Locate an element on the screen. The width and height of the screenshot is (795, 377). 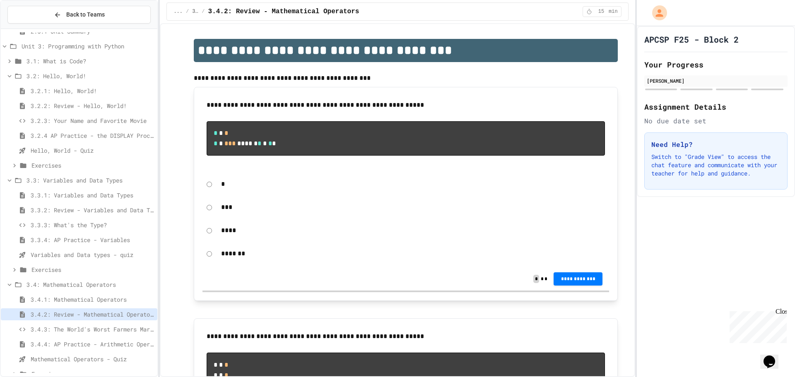
span: 3.3: Variables and Data Types is located at coordinates (90, 180).